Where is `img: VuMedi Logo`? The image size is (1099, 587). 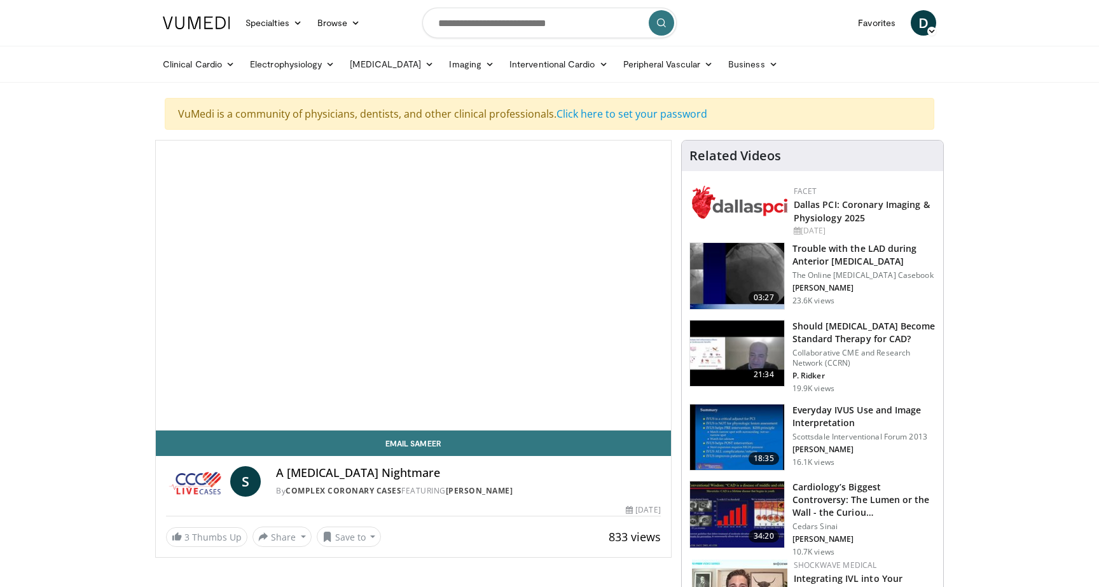 img: VuMedi Logo is located at coordinates (197, 23).